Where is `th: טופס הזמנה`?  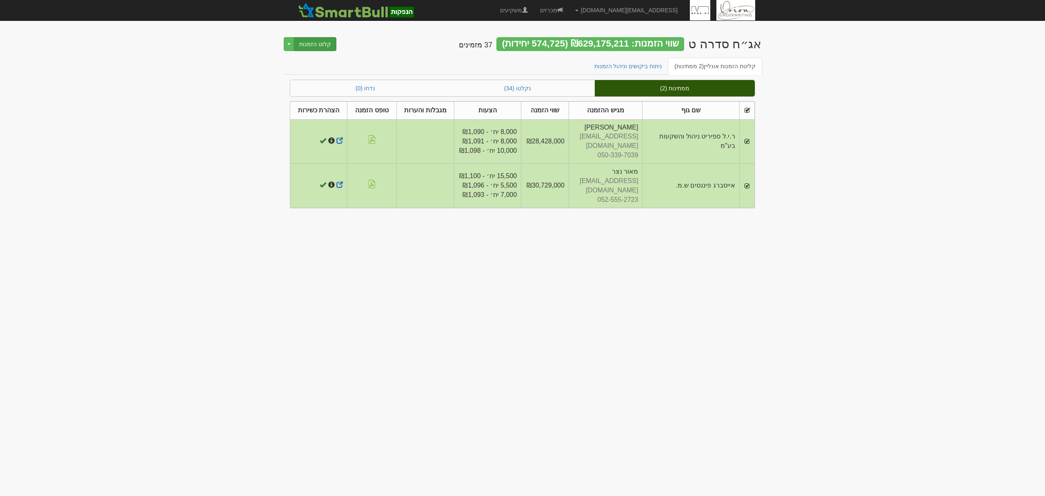
th: טופס הזמנה is located at coordinates (372, 110).